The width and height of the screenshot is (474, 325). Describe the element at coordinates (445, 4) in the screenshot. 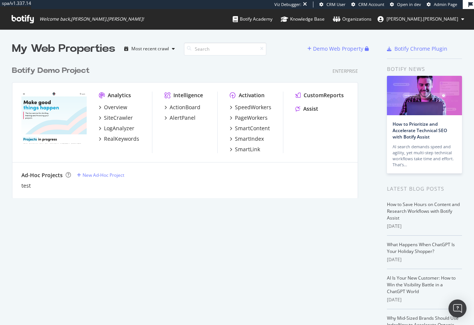

I see `span: Admin Page` at that location.